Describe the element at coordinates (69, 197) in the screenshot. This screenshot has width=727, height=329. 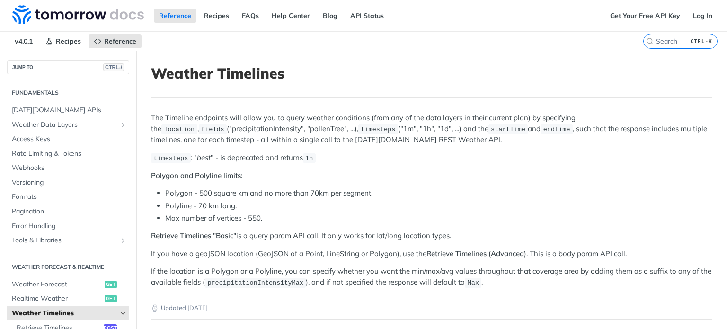
I see `span: Formats` at that location.